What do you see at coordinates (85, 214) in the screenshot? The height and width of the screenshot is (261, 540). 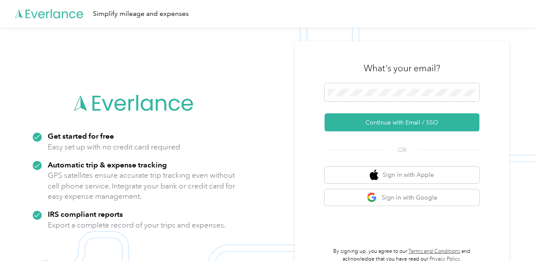 I see `strong: IRS compliant reports` at bounding box center [85, 214].